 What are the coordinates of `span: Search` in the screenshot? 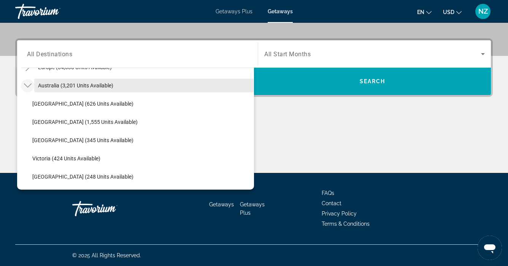 It's located at (373, 81).